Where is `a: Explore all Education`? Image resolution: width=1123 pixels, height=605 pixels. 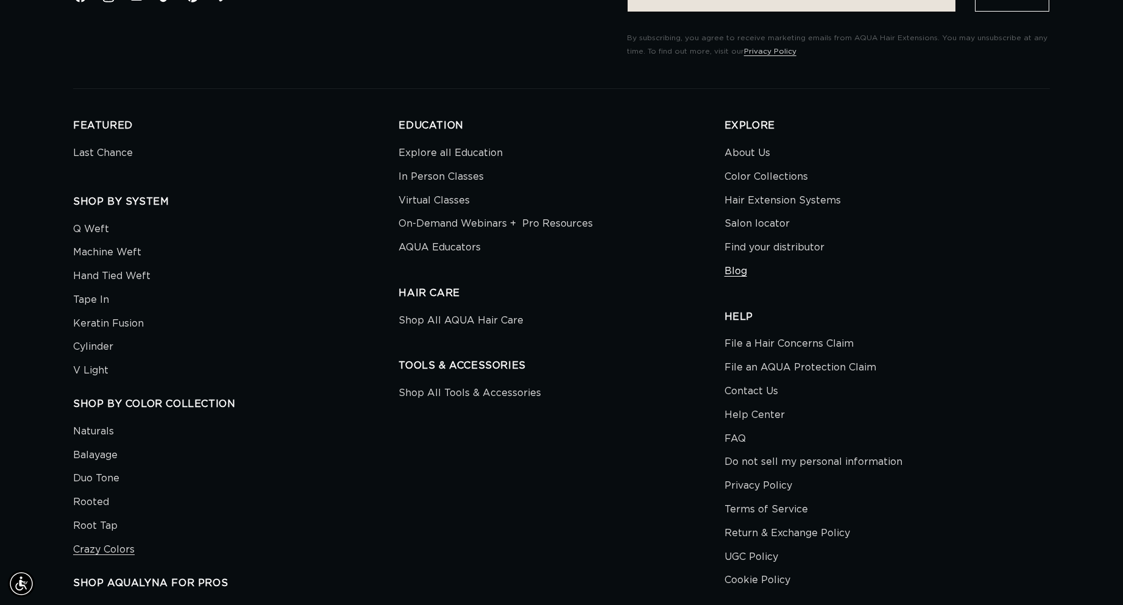
a: Explore all Education is located at coordinates (450, 155).